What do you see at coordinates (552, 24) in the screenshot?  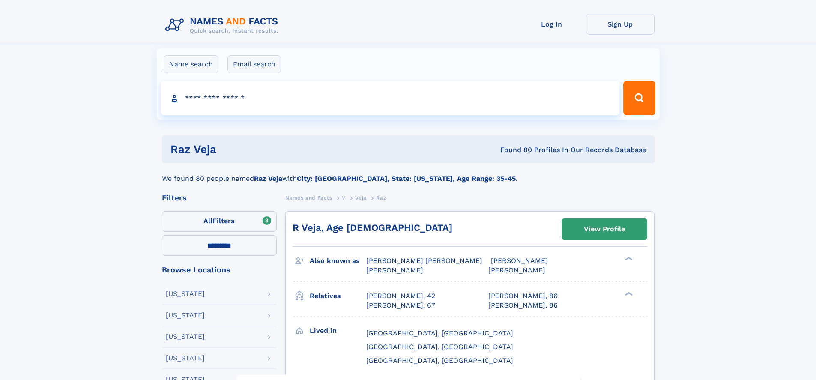 I see `a: Log In` at bounding box center [552, 24].